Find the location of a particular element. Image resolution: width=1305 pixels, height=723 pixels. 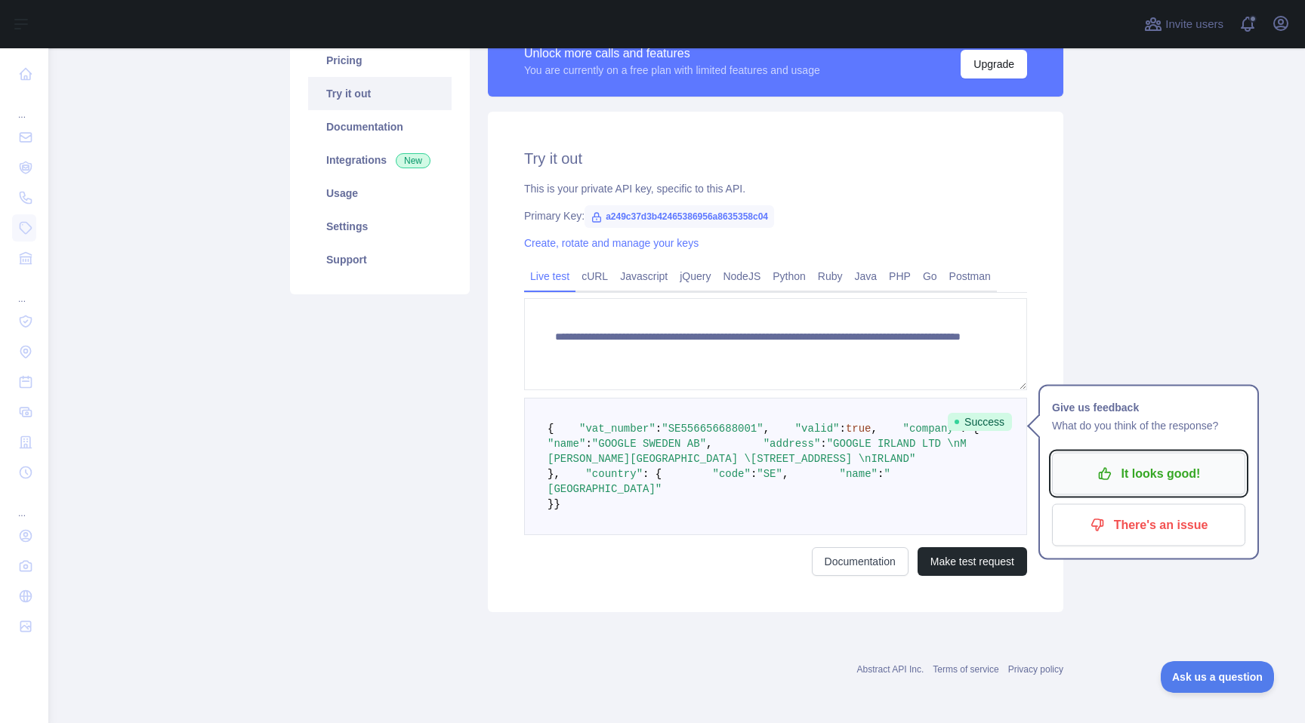

a: Javascript is located at coordinates (643, 276).